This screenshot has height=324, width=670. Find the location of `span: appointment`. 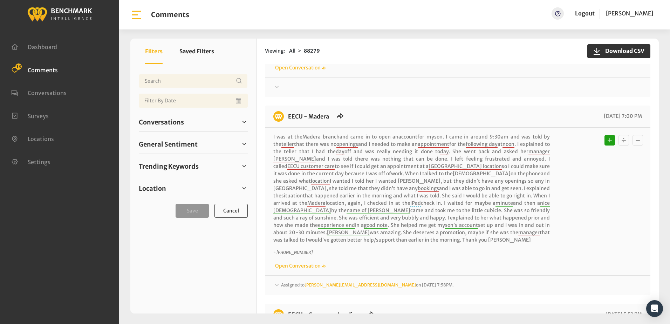

span: appointment is located at coordinates (433, 144).